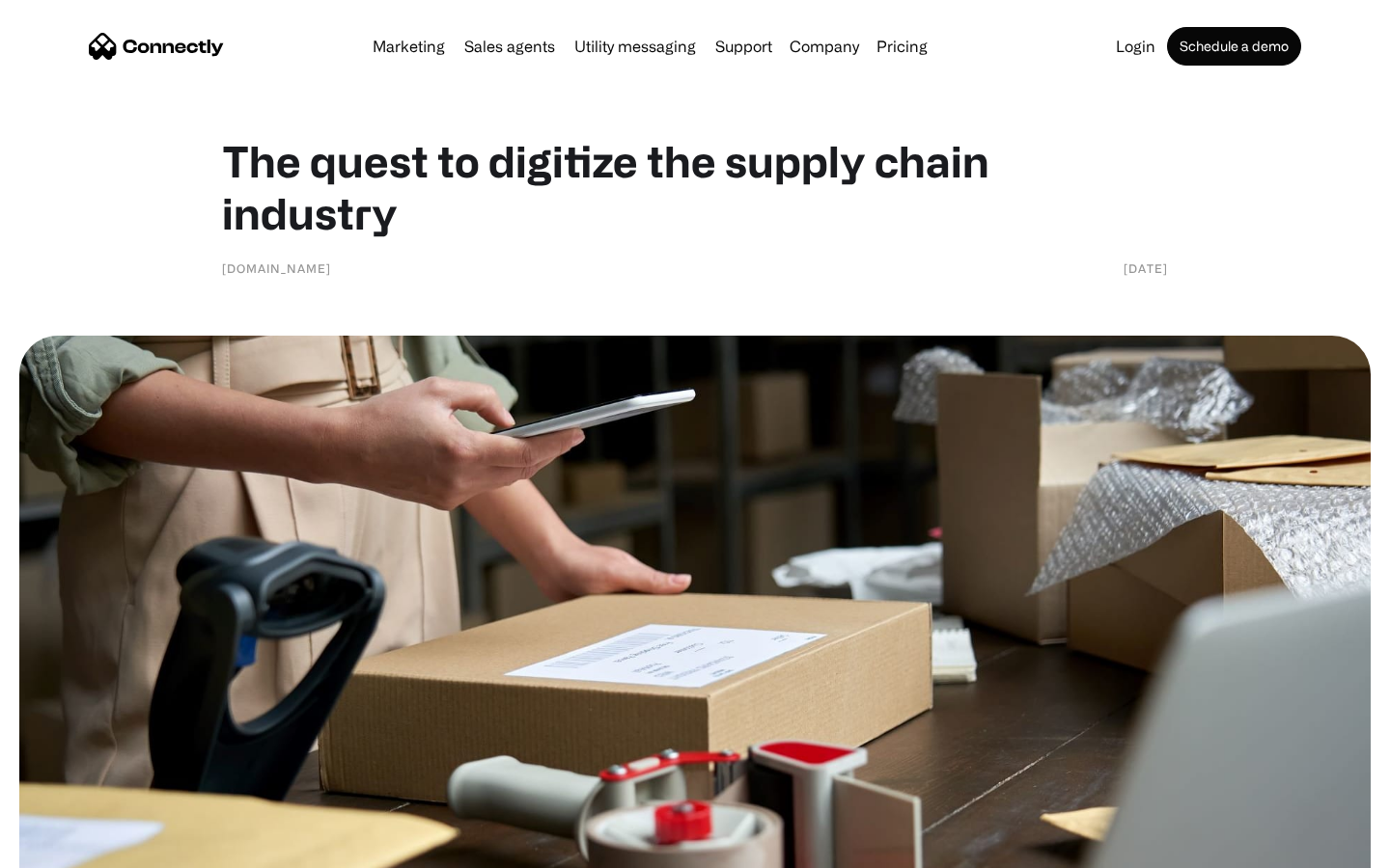 This screenshot has width=1390, height=868. Describe the element at coordinates (902, 46) in the screenshot. I see `a: Pricing` at that location.